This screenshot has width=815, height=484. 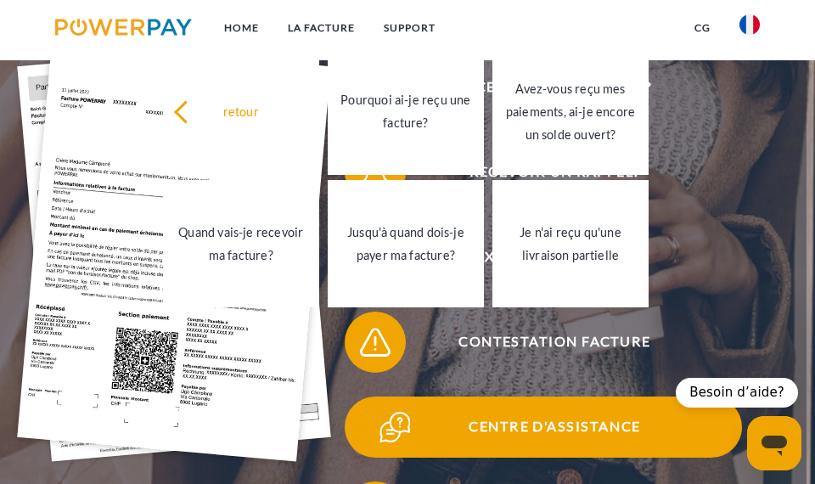 What do you see at coordinates (555, 427) in the screenshot?
I see `span: Centre d'assistance` at bounding box center [555, 427].